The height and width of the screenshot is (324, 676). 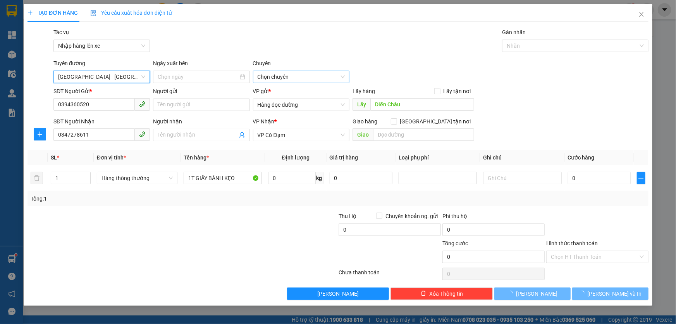 What do you see at coordinates (201, 65) in the screenshot?
I see `div: Ngày xuất bến` at bounding box center [201, 65].